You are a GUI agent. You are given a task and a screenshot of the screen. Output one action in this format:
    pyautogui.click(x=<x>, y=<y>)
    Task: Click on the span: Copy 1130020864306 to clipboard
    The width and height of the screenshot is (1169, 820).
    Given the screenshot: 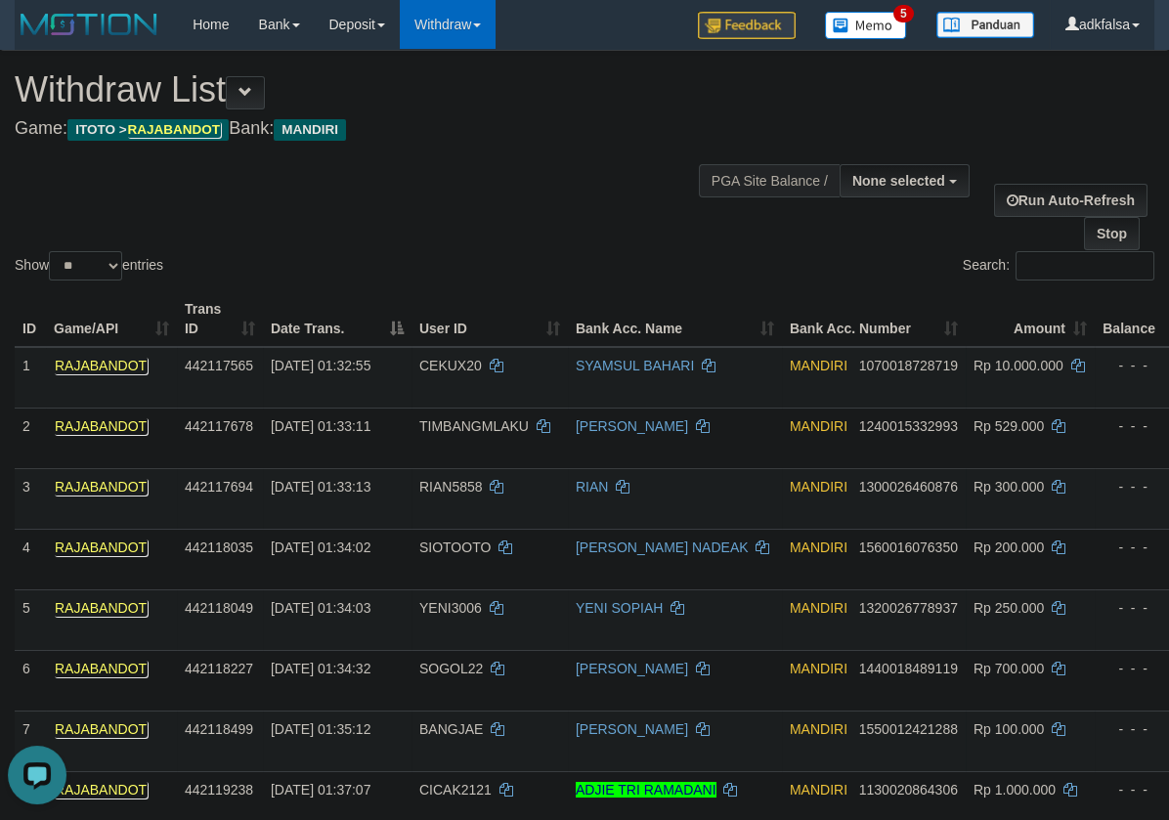 What is the action you would take?
    pyautogui.click(x=908, y=789)
    